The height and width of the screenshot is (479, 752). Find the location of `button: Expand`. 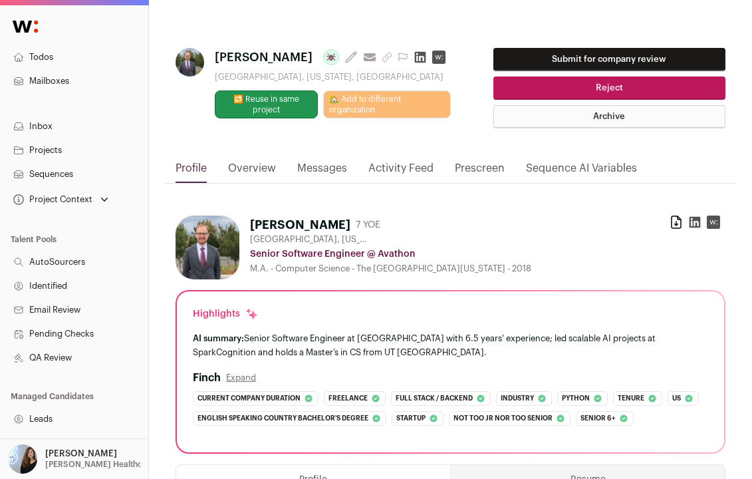

button: Expand is located at coordinates (241, 378).